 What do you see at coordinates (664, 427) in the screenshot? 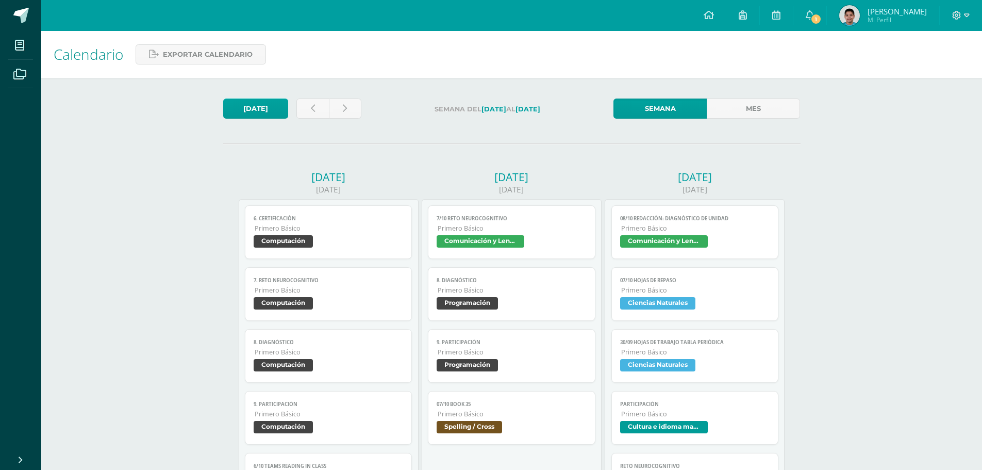
I see `span: Cultura e idioma maya` at bounding box center [664, 427].